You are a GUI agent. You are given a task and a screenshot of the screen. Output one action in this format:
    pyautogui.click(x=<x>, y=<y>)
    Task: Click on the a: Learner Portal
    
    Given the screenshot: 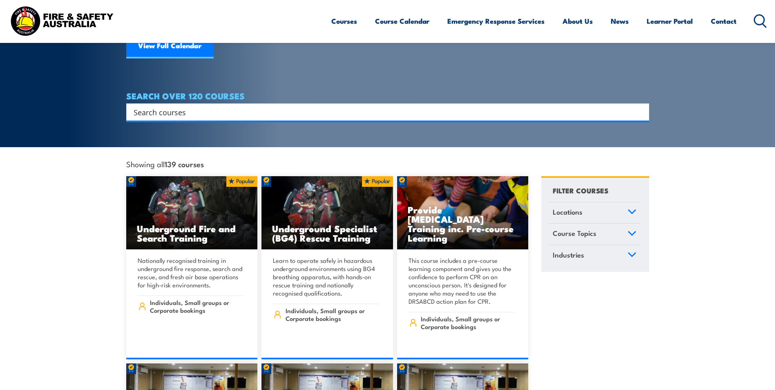 What is the action you would take?
    pyautogui.click(x=669, y=21)
    